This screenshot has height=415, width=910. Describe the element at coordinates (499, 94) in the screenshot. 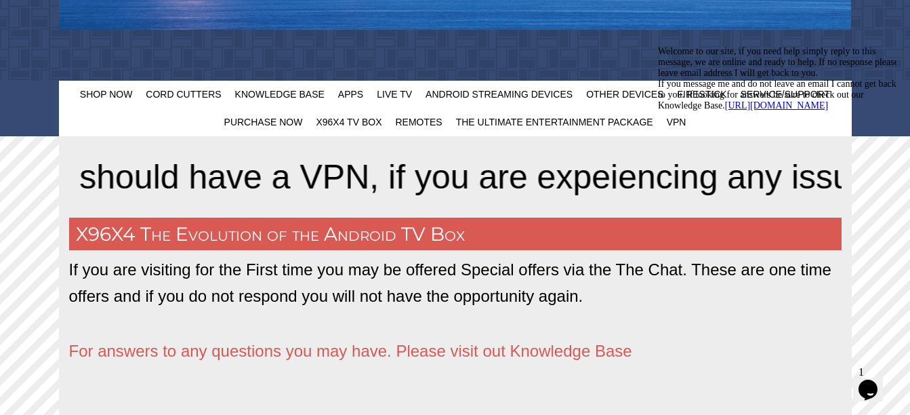

I see `span: Android Streaming Devices` at that location.